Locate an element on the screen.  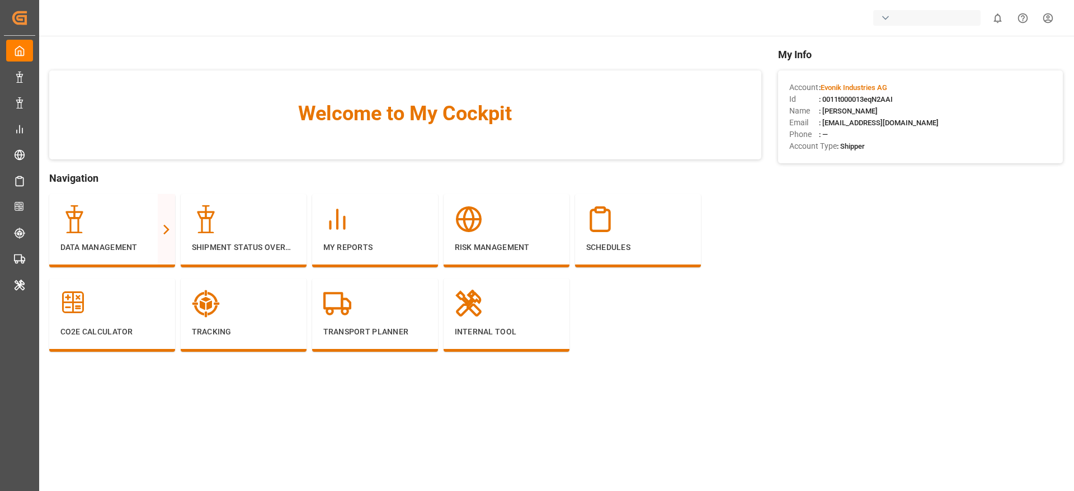
p: Internal Tool is located at coordinates (506, 332).